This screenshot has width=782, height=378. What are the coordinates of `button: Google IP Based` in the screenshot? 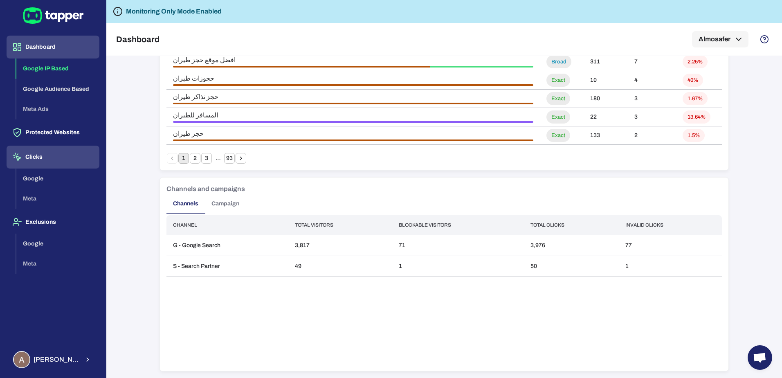 It's located at (58, 69).